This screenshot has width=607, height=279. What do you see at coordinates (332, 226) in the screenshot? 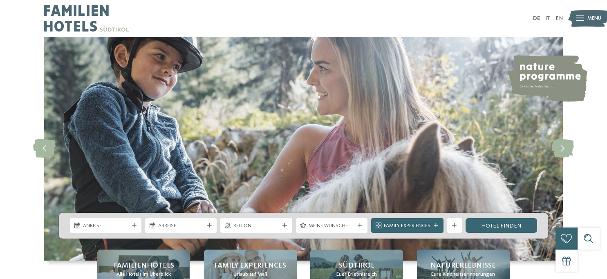
I see `span: Meine Wünsche` at bounding box center [332, 226].